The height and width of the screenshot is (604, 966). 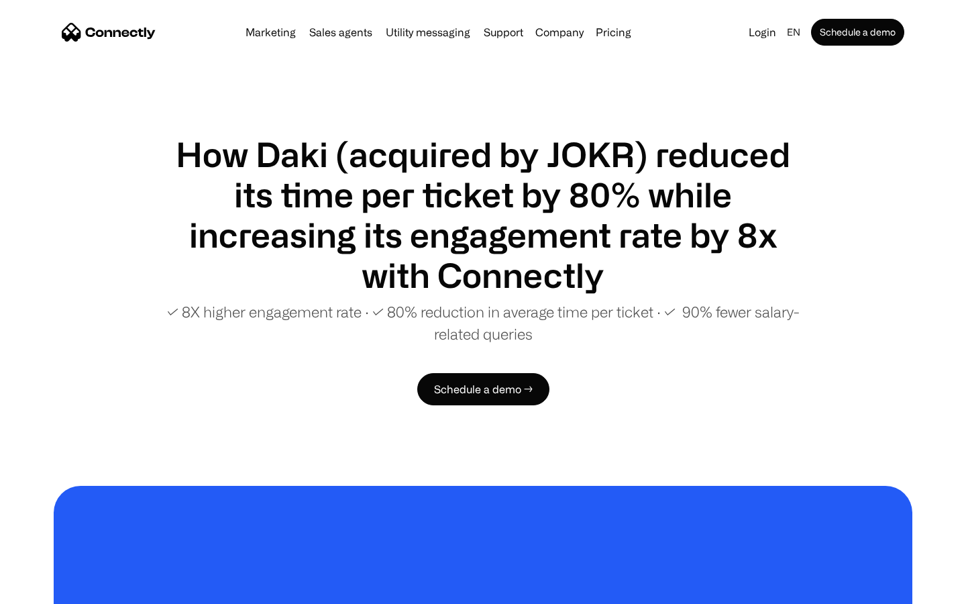 I want to click on a: Pricing, so click(x=613, y=32).